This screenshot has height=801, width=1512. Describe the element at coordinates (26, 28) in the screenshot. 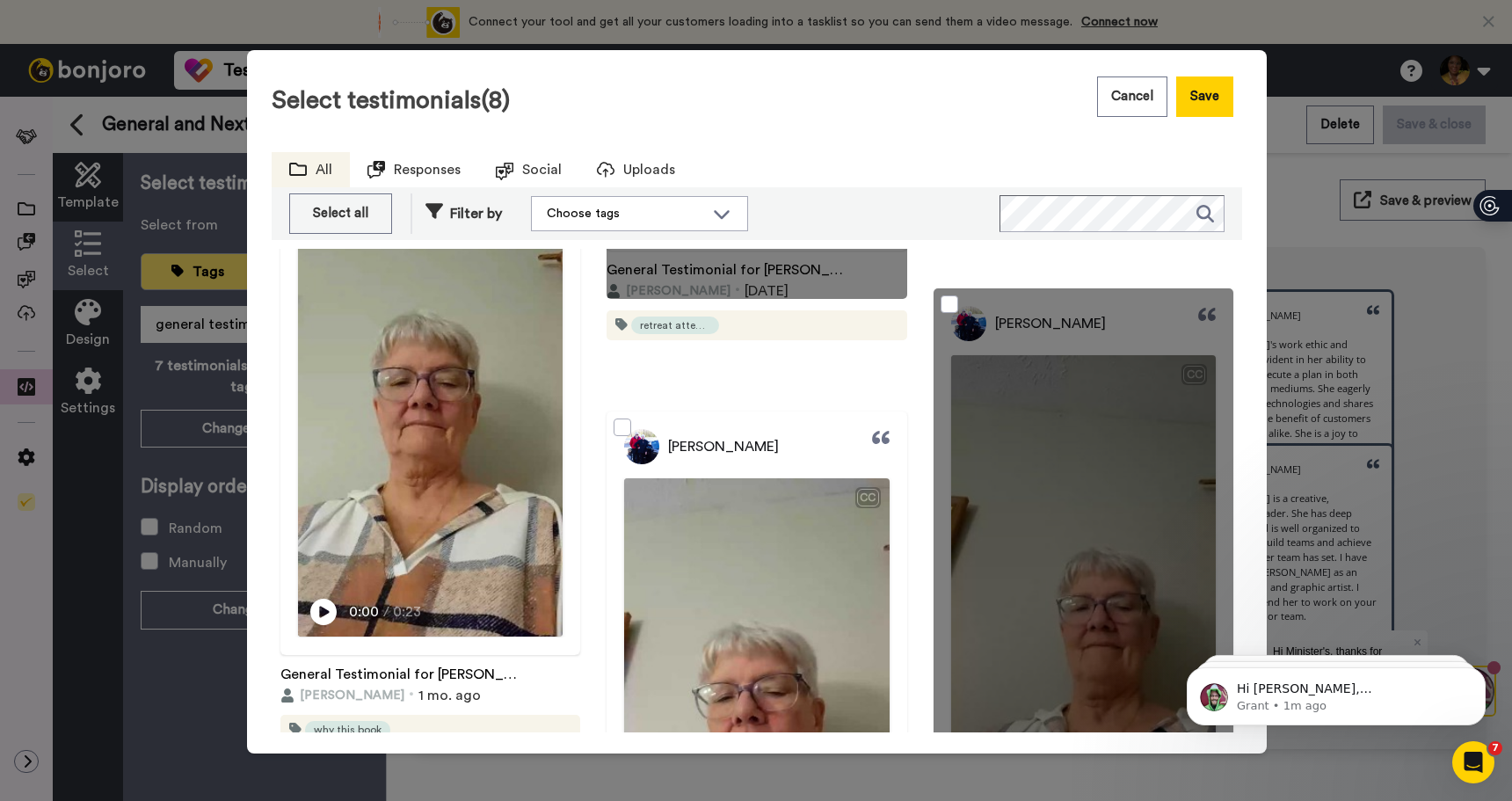

I see `img: 3183ab3e-59ed-45f6-af1c-10226f767056-1659068401.jpg` at that location.